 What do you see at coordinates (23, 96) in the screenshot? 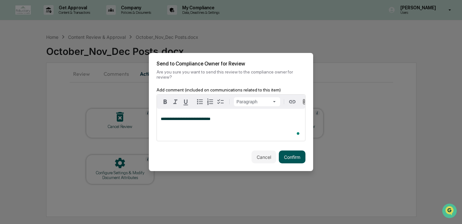
I see `a: 🔎Data Lookup` at bounding box center [23, 96].